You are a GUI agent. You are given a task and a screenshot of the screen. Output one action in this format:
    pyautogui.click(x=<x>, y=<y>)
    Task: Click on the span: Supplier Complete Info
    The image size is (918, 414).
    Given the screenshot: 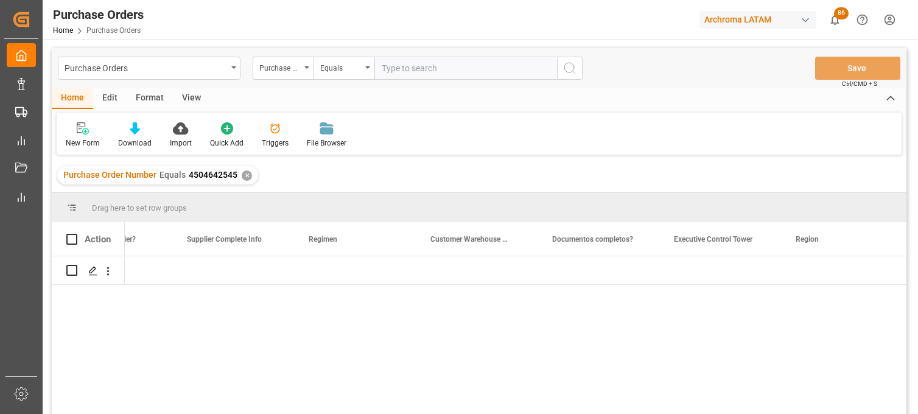 What is the action you would take?
    pyautogui.click(x=224, y=239)
    